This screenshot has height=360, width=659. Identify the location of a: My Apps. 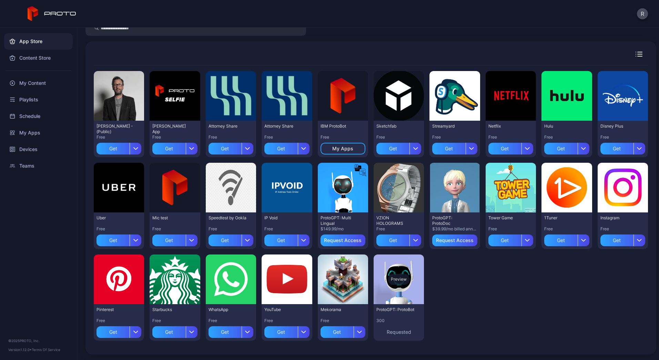
(38, 133).